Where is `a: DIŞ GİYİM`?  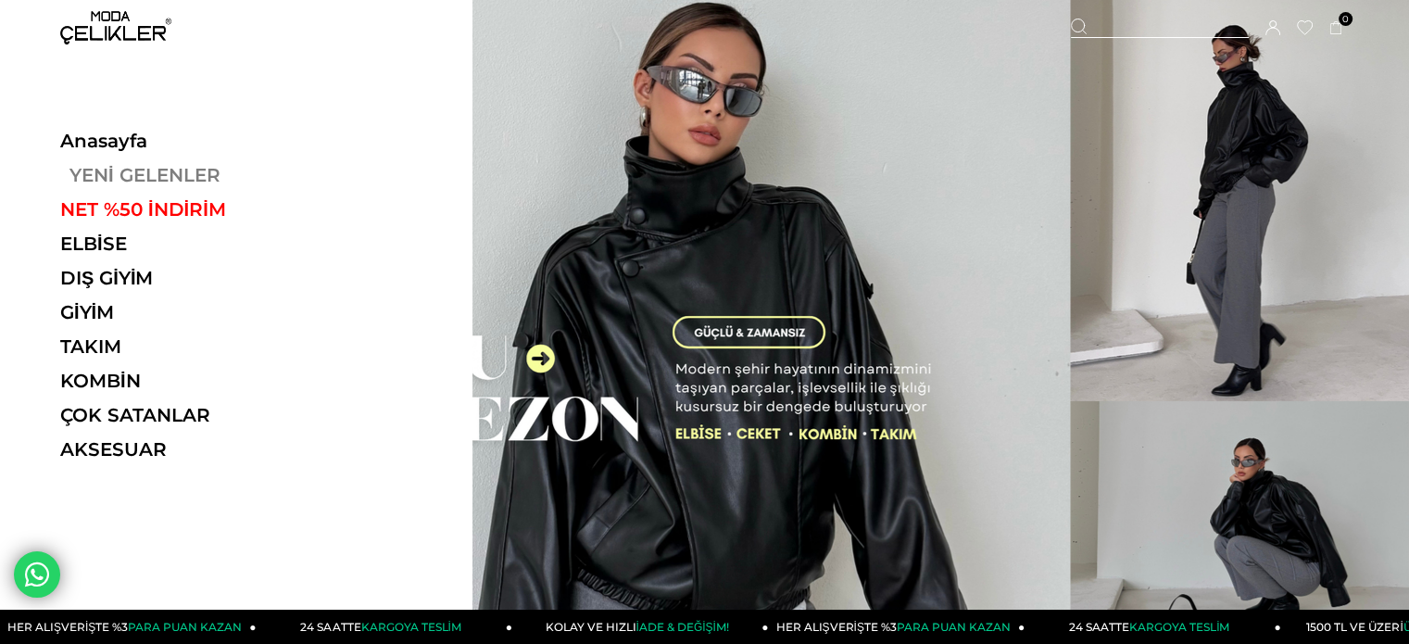
a: DIŞ GİYİM is located at coordinates (187, 278).